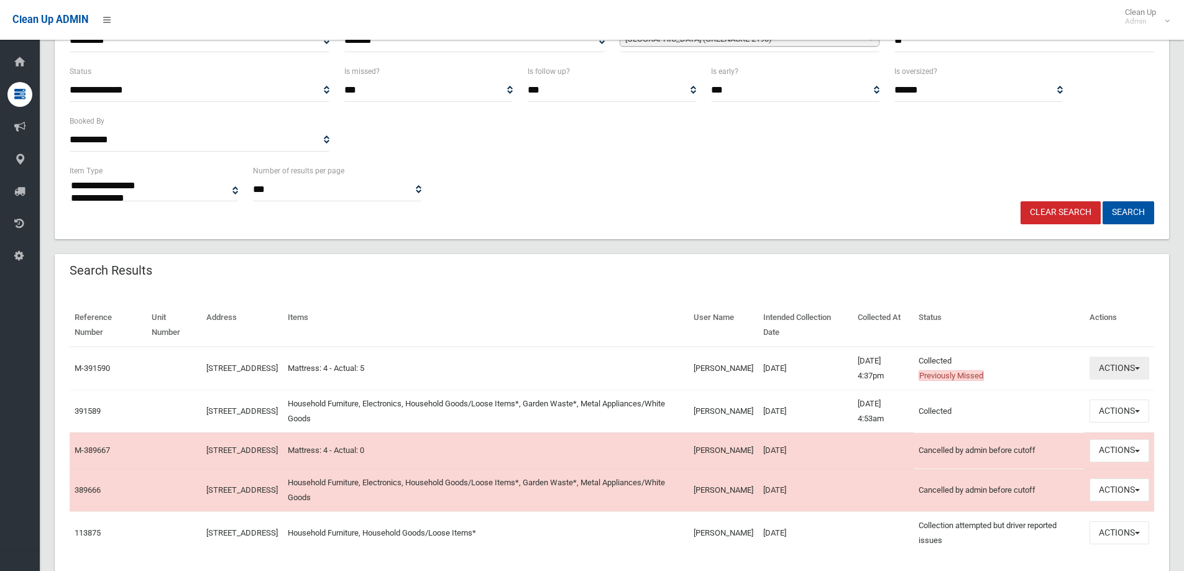  I want to click on header: Search Results, so click(111, 270).